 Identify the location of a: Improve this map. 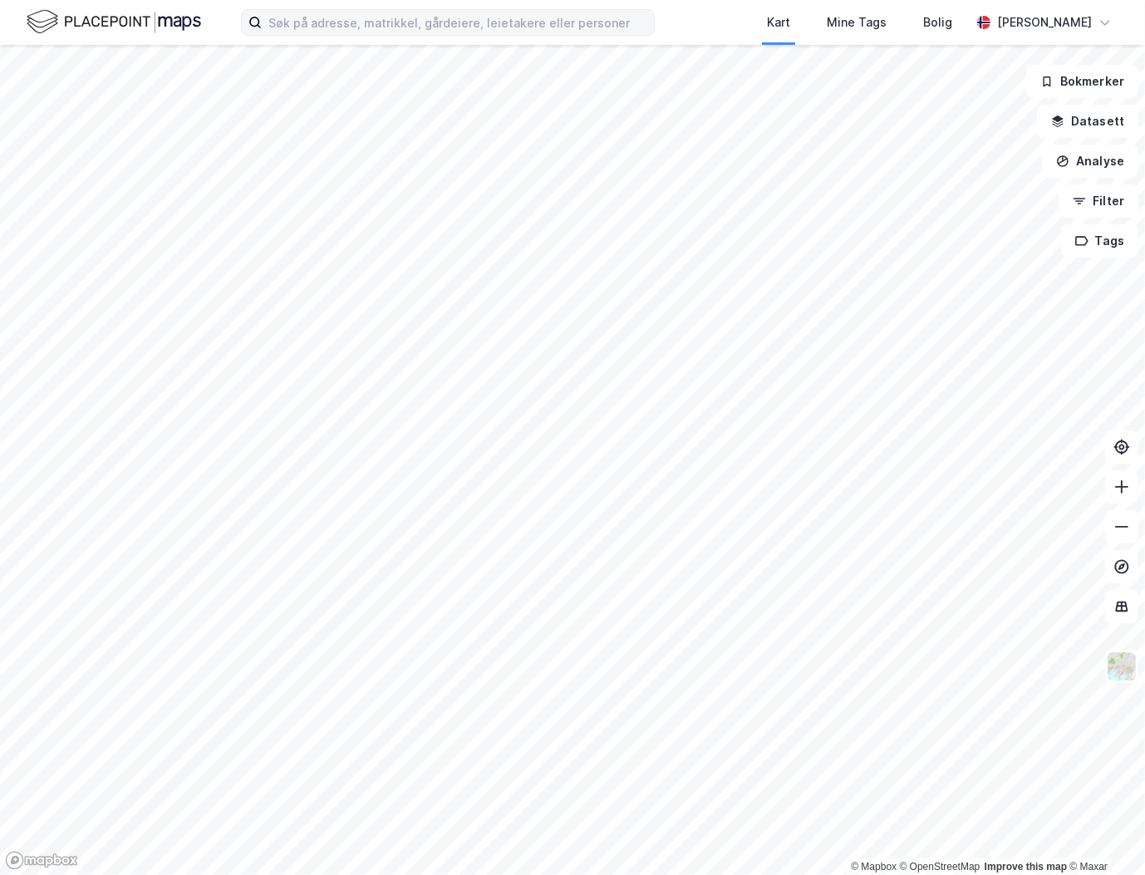
(1025, 867).